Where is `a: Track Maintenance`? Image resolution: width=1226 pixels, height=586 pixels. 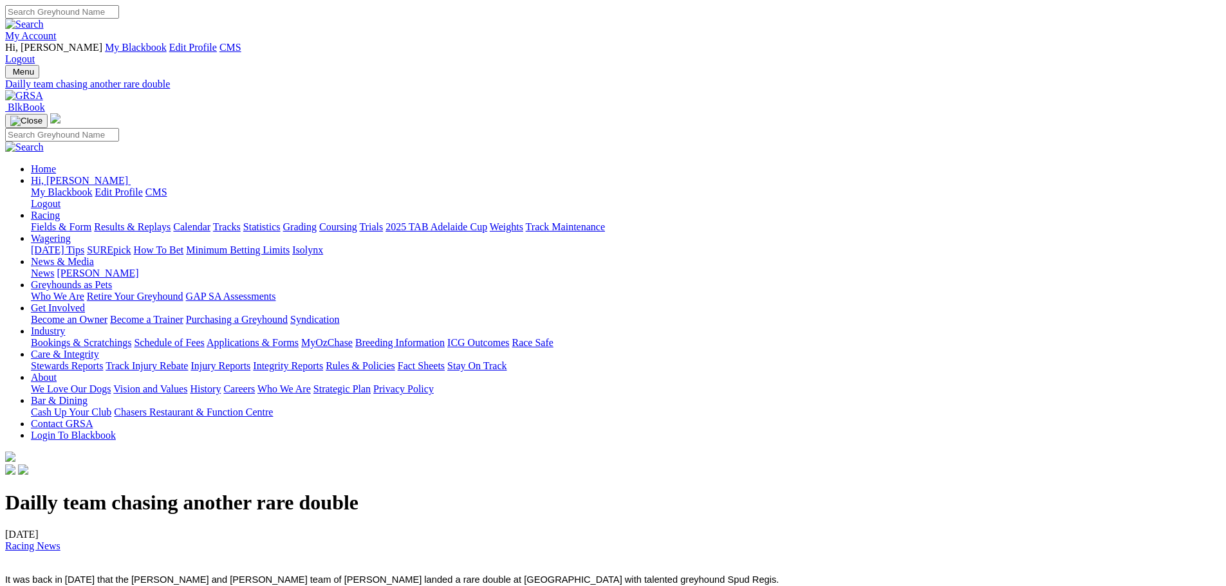
a: Track Maintenance is located at coordinates (565, 226).